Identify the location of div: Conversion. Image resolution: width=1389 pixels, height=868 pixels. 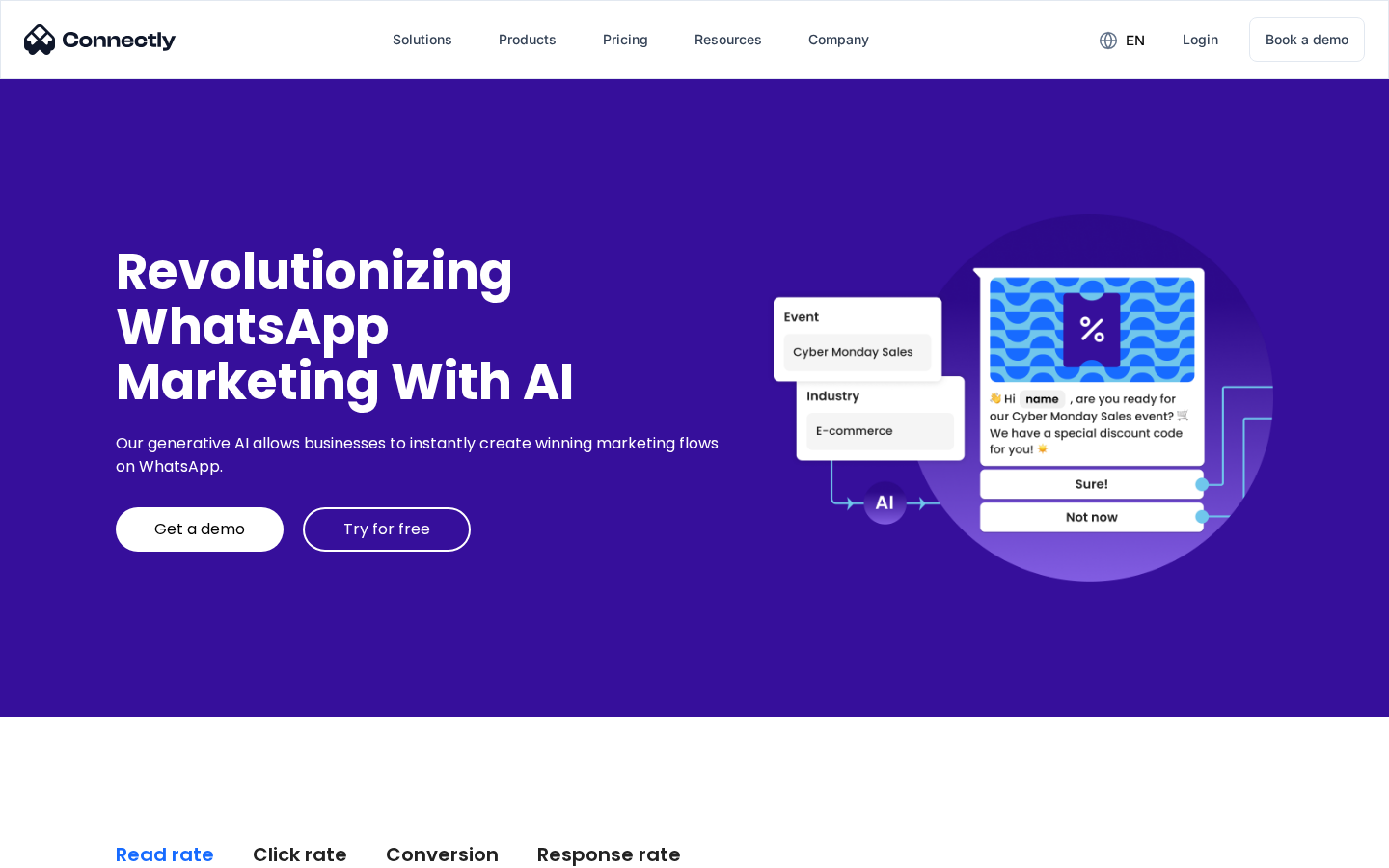
(442, 855).